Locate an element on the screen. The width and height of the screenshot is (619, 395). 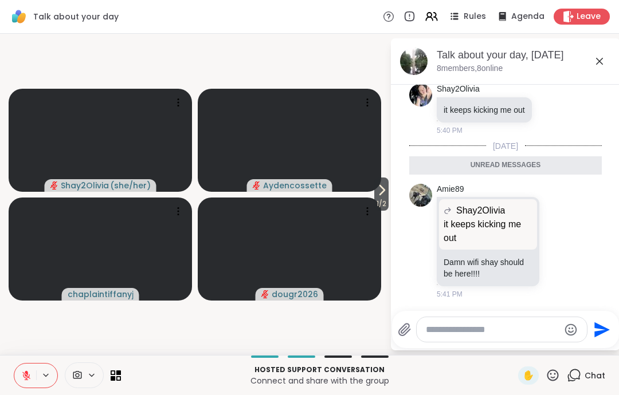
img: ShareWell Logomark is located at coordinates (19, 17).